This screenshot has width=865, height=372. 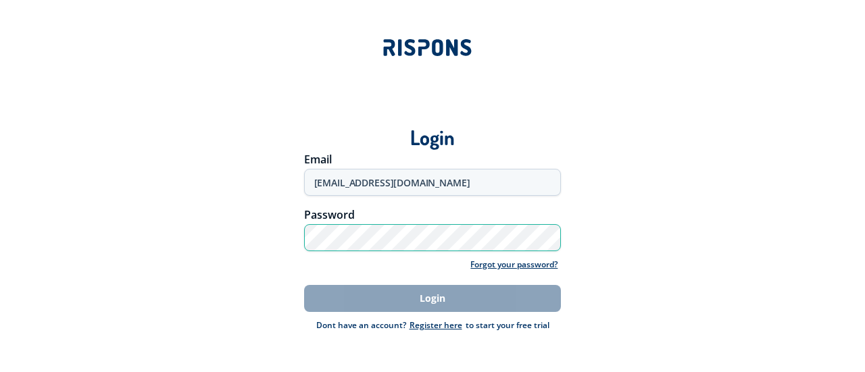 What do you see at coordinates (478, 326) in the screenshot?
I see `div: to start your free trial` at bounding box center [478, 326].